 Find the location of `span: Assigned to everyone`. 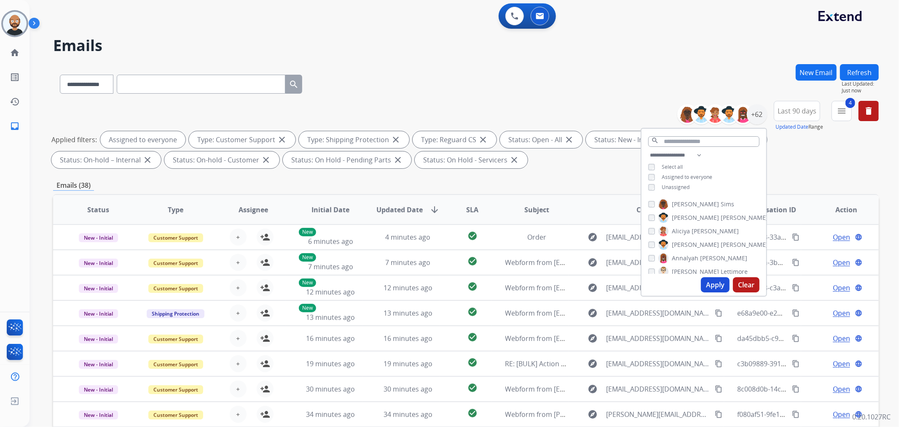

span: Assigned to everyone is located at coordinates (687, 177).